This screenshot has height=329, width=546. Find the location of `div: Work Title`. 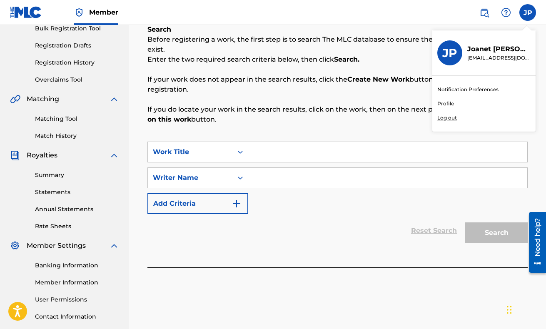

div: Work Title is located at coordinates (190, 152).